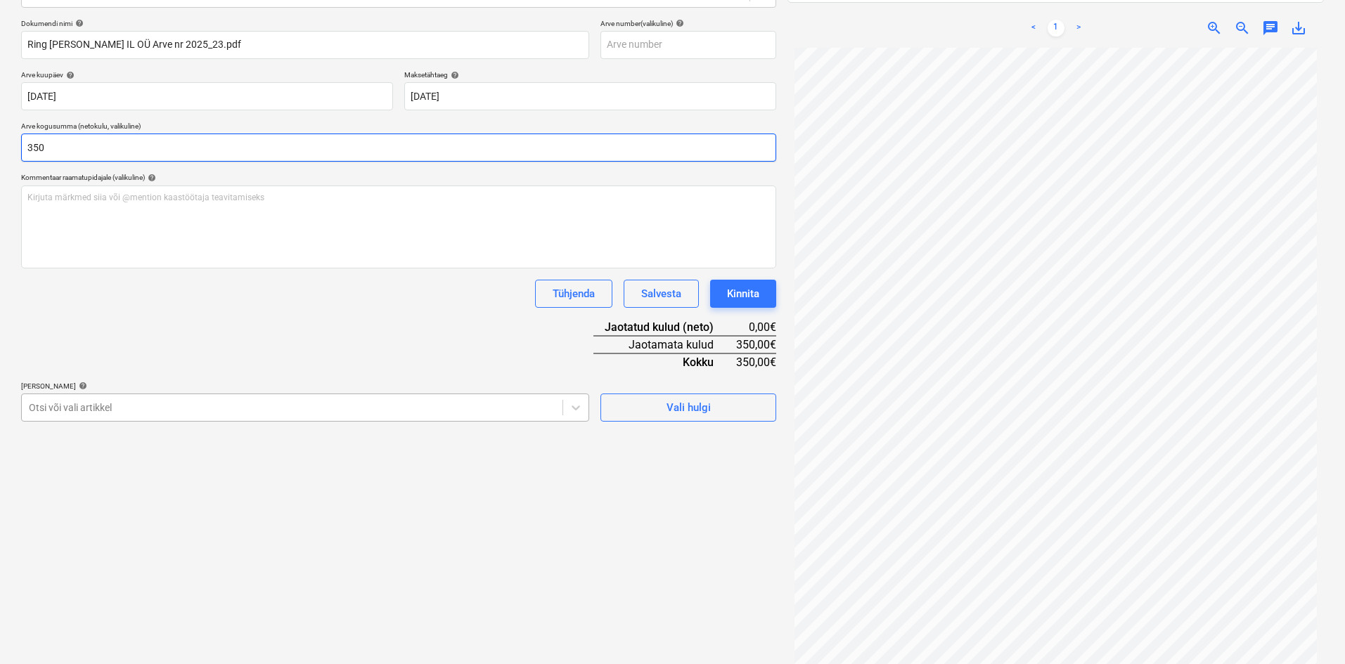  Describe the element at coordinates (1033, 28) in the screenshot. I see `a: Previous page` at that location.